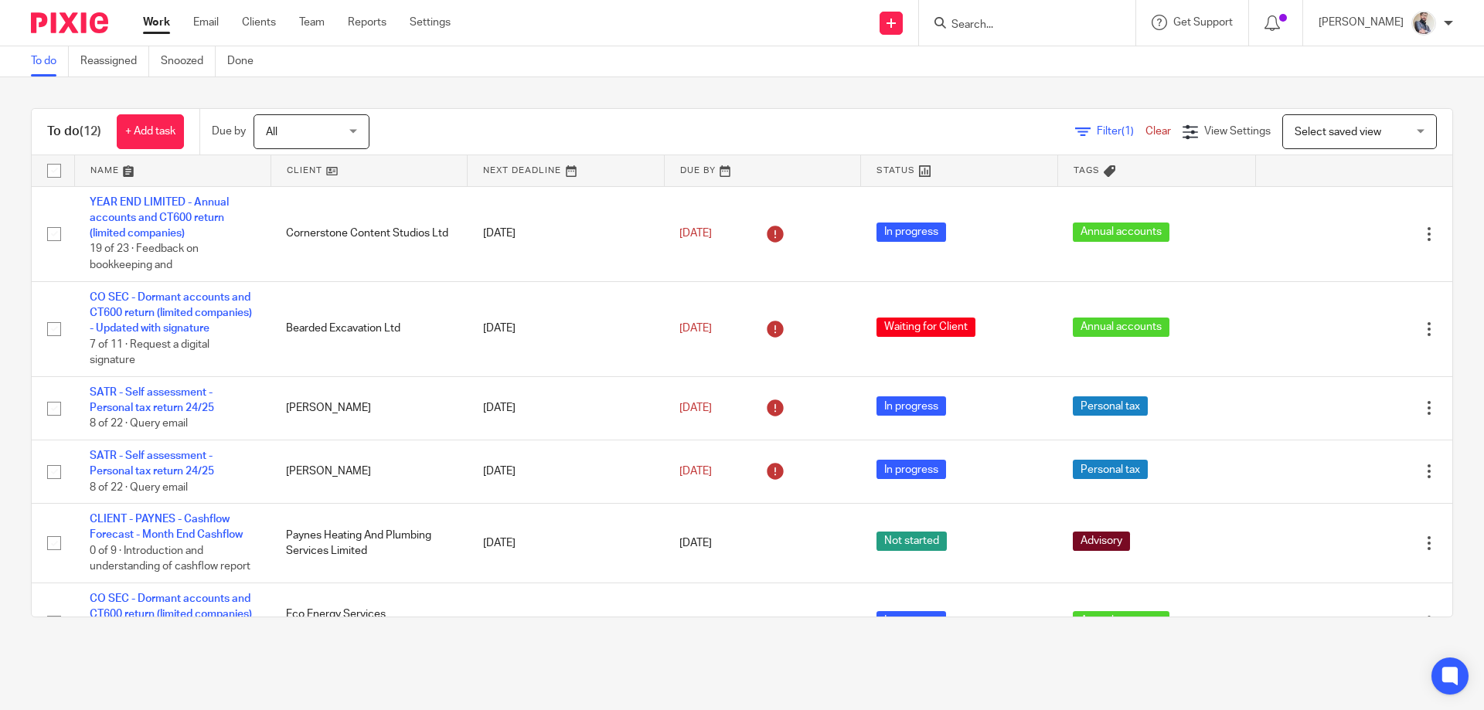 The height and width of the screenshot is (710, 1484). What do you see at coordinates (1338, 132) in the screenshot?
I see `span: Select saved view` at bounding box center [1338, 132].